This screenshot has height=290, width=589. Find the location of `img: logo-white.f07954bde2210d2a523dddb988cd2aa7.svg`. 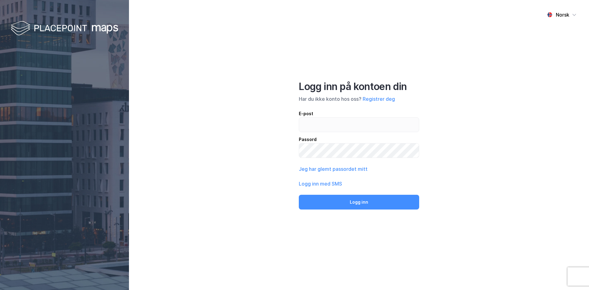

img: logo-white.f07954bde2210d2a523dddb988cd2aa7.svg is located at coordinates (64, 29).